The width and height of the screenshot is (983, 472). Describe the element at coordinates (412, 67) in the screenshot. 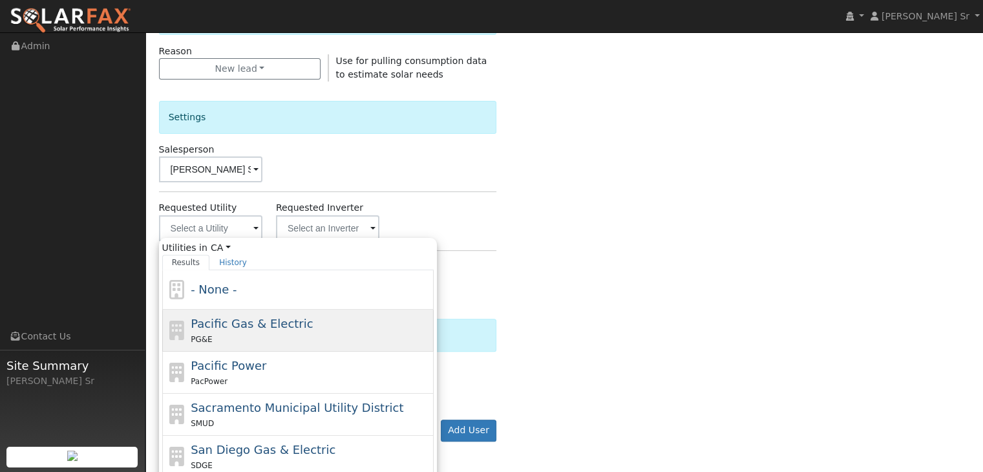

I see `span: Use for pulling consumption data to estimate solar needs` at that location.